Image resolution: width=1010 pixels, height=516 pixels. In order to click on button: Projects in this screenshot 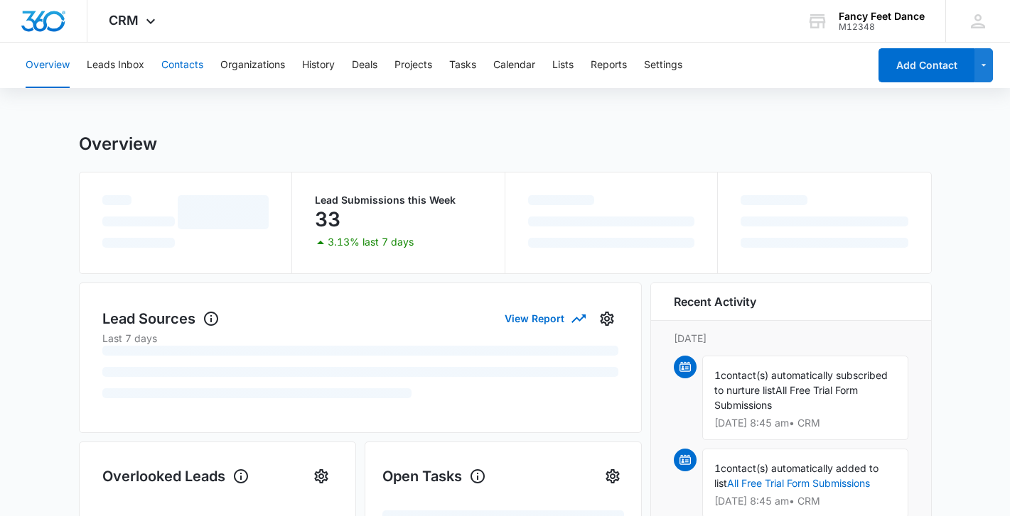, I will do `click(413, 65)`.